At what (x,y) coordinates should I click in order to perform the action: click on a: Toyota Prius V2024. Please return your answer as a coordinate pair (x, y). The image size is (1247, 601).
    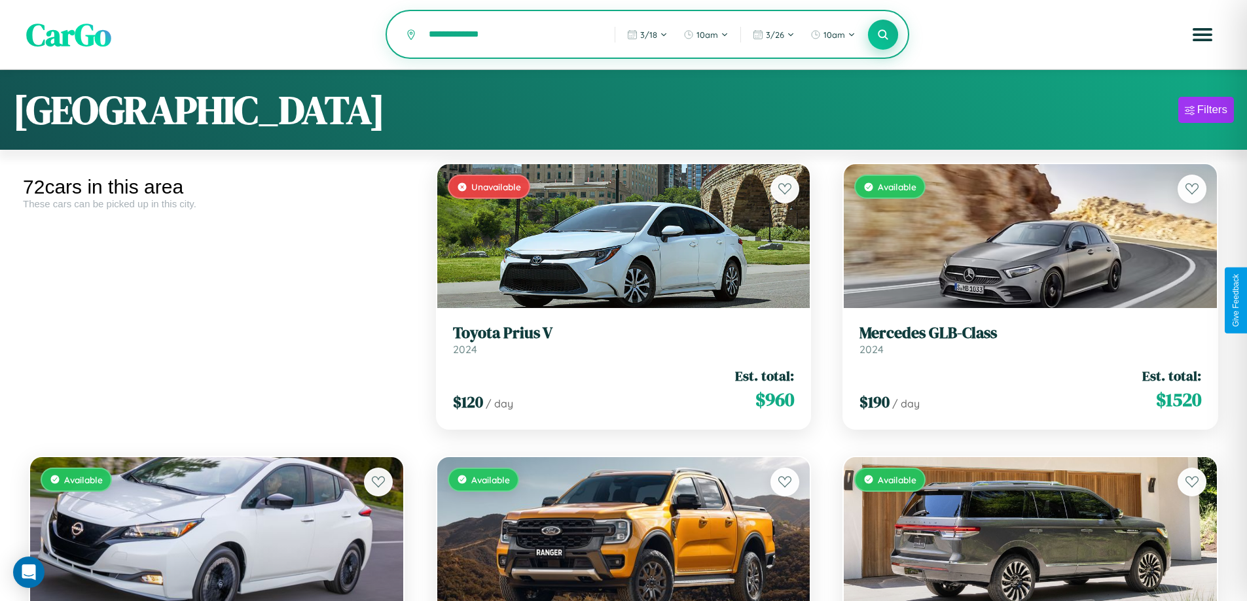
    Looking at the image, I should click on (624, 340).